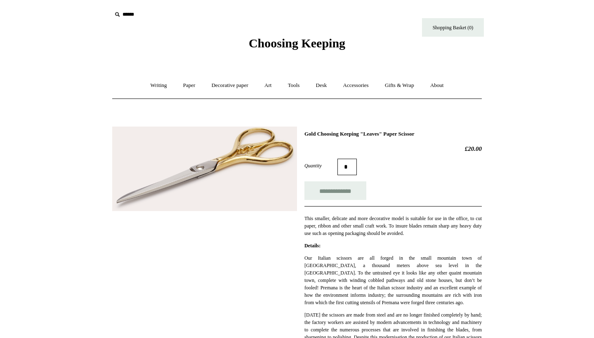  What do you see at coordinates (321, 85) in the screenshot?
I see `a: Desk` at bounding box center [321, 85].